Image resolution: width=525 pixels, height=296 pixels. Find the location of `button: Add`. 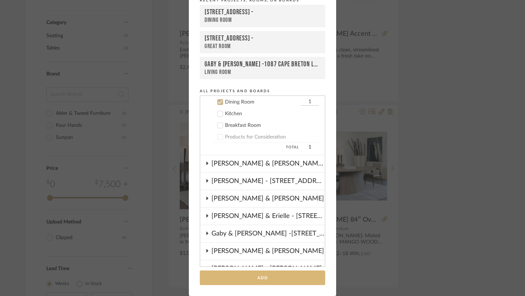

button: Add is located at coordinates (263, 278).